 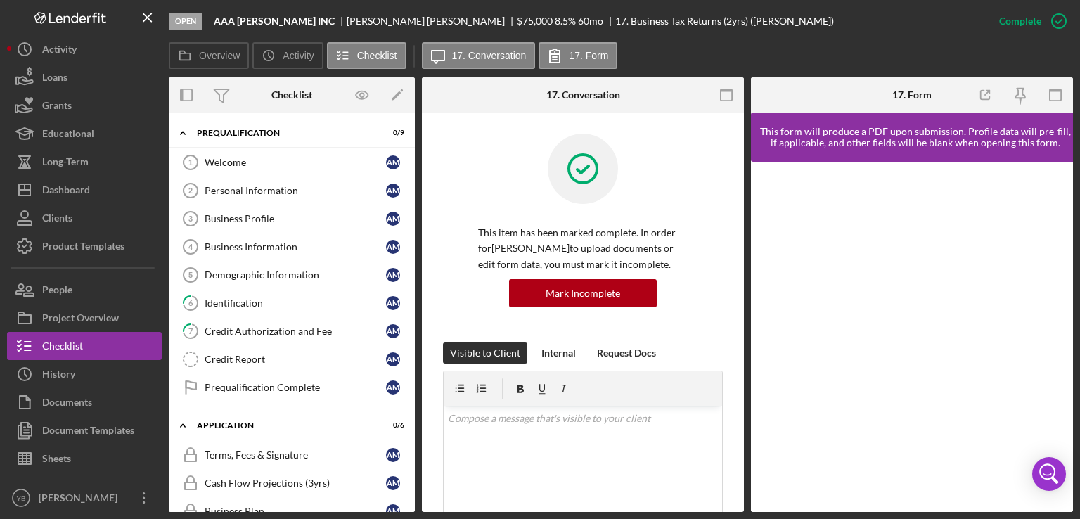 What do you see at coordinates (84, 77) in the screenshot?
I see `button: Loans` at bounding box center [84, 77].